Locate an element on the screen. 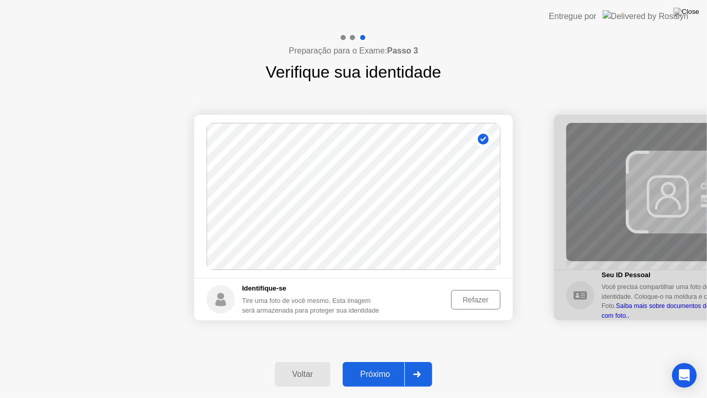 The image size is (707, 398). button: Voltar is located at coordinates (303, 374).